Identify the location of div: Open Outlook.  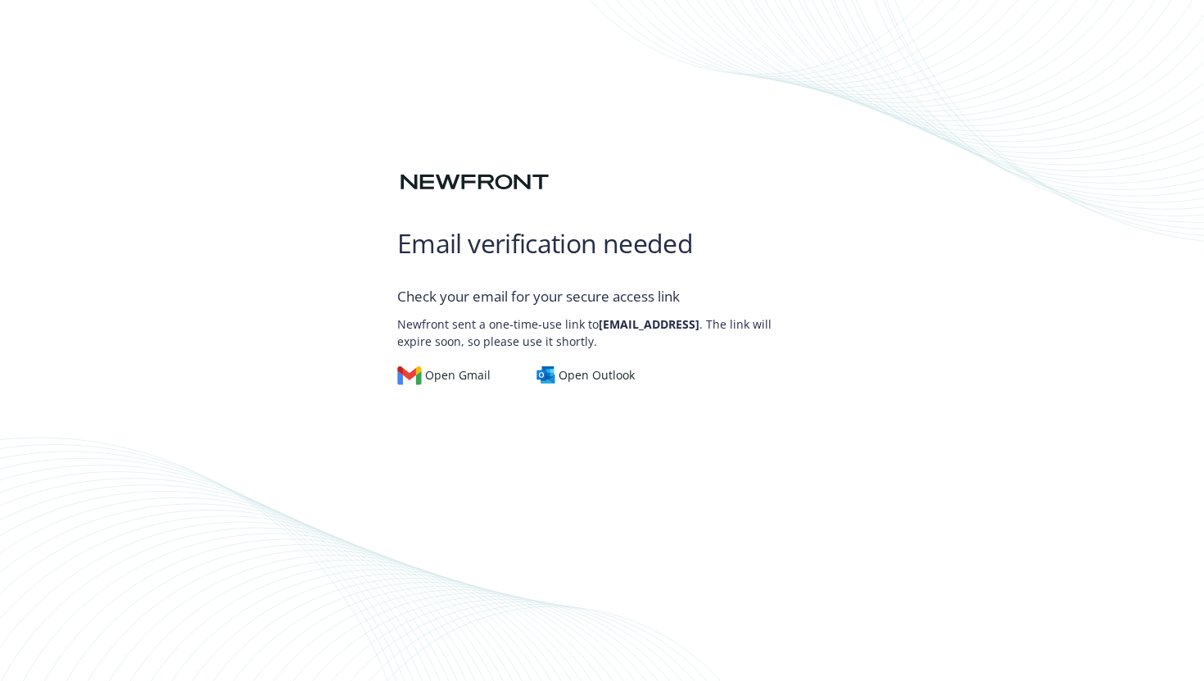
(586, 375).